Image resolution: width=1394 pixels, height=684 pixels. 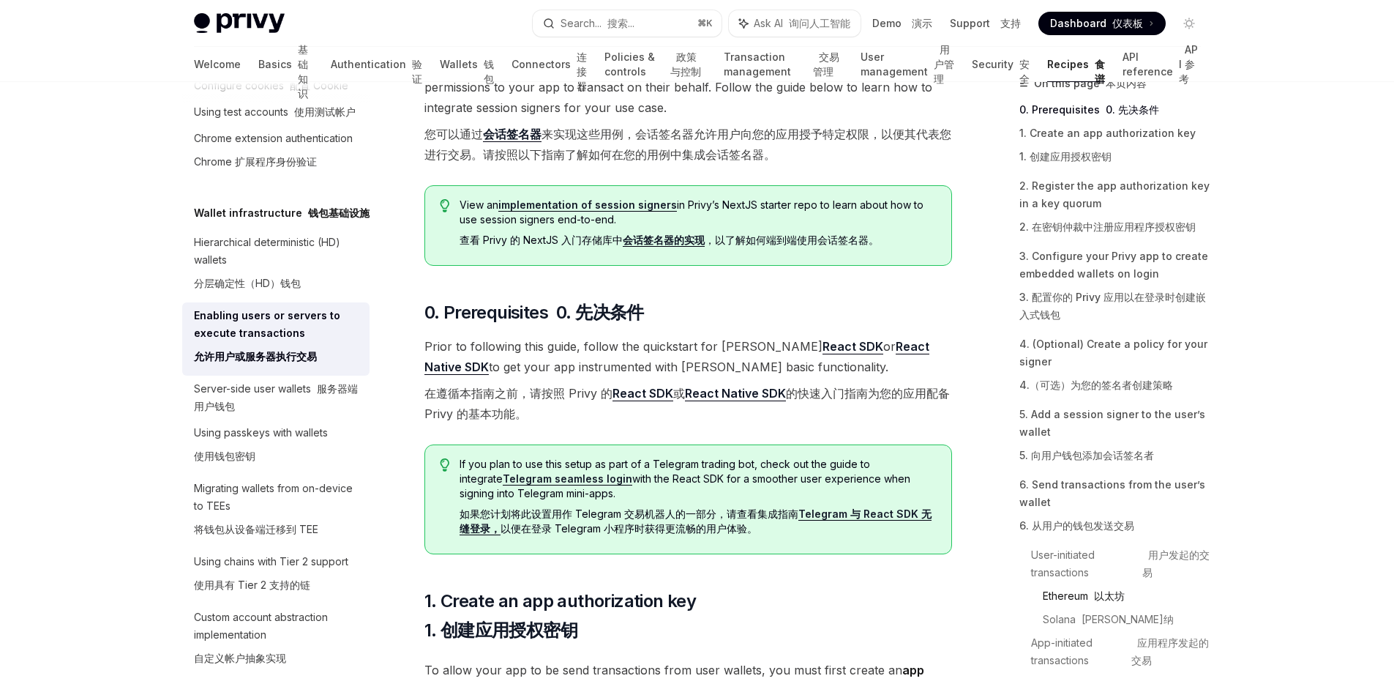 What do you see at coordinates (225, 455) in the screenshot?
I see `font: 使用钱包密钥` at bounding box center [225, 455].